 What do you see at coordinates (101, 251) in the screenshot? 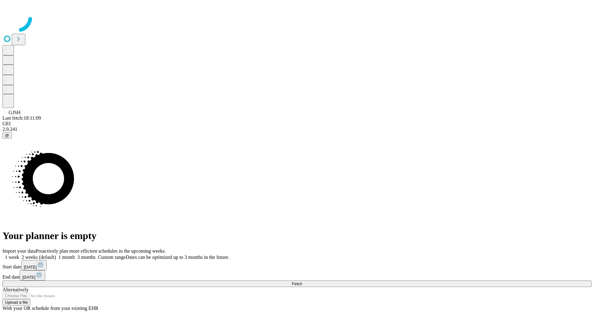
I see `span: Proactively plan more efficient schedules in the upcoming weeks.` at bounding box center [101, 251].